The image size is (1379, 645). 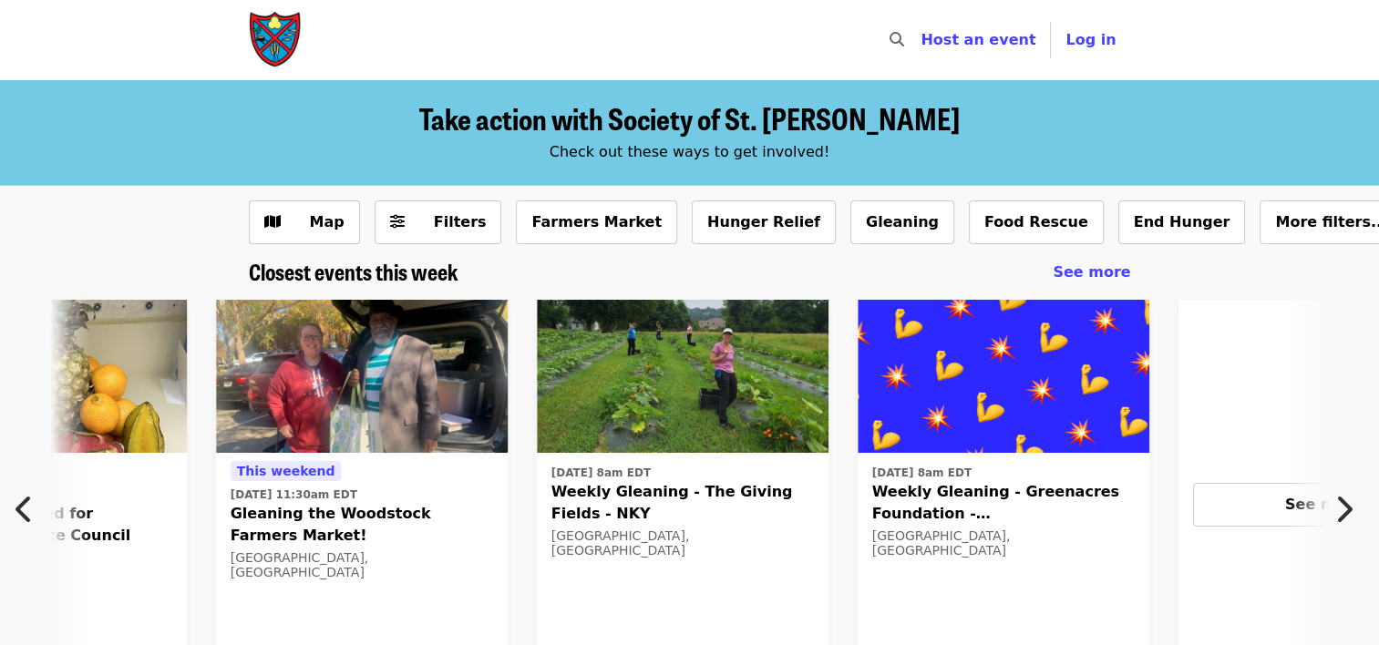 What do you see at coordinates (327, 221) in the screenshot?
I see `span: Map` at bounding box center [327, 221].